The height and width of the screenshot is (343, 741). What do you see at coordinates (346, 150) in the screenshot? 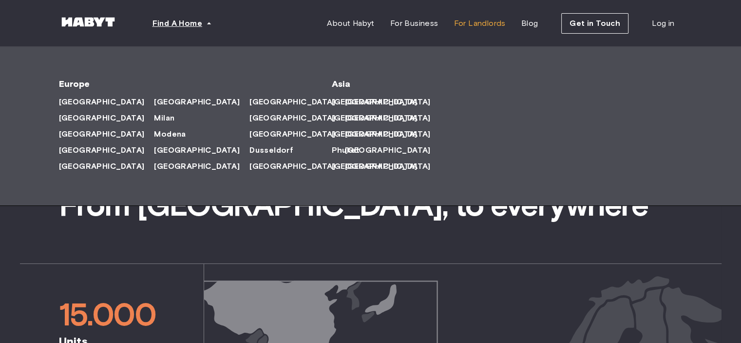
I see `span: Phuket` at bounding box center [346, 150].